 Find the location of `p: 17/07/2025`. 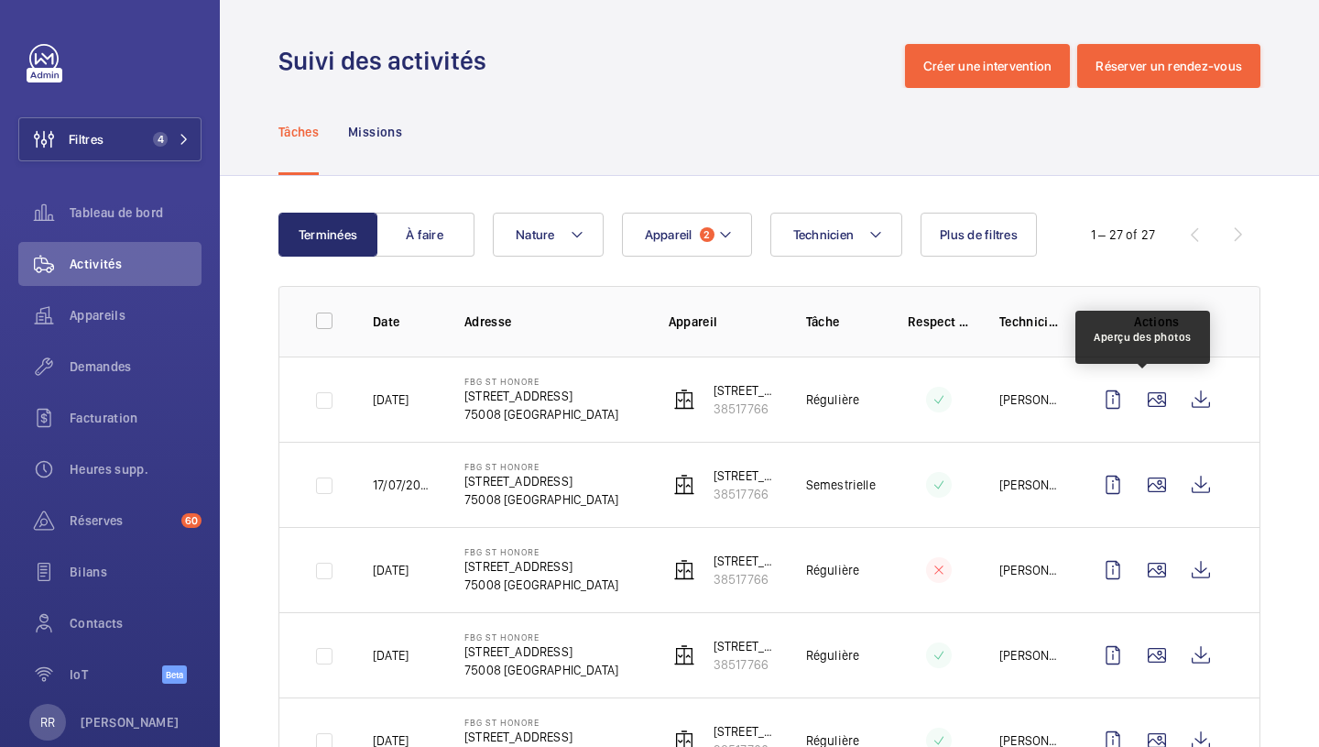

p: 17/07/2025 is located at coordinates (404, 485).